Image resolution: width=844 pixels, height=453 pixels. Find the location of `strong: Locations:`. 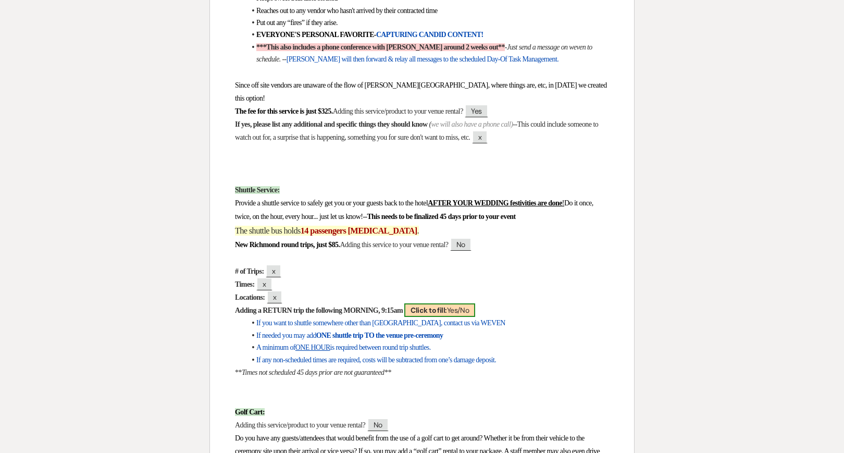

strong: Locations: is located at coordinates (250, 297).